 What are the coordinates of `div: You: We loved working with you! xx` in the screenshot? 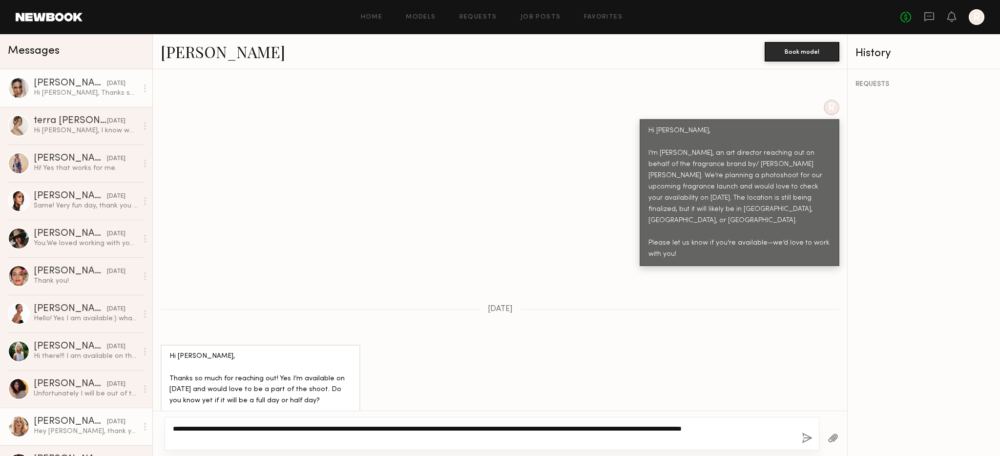 It's located at (85, 243).